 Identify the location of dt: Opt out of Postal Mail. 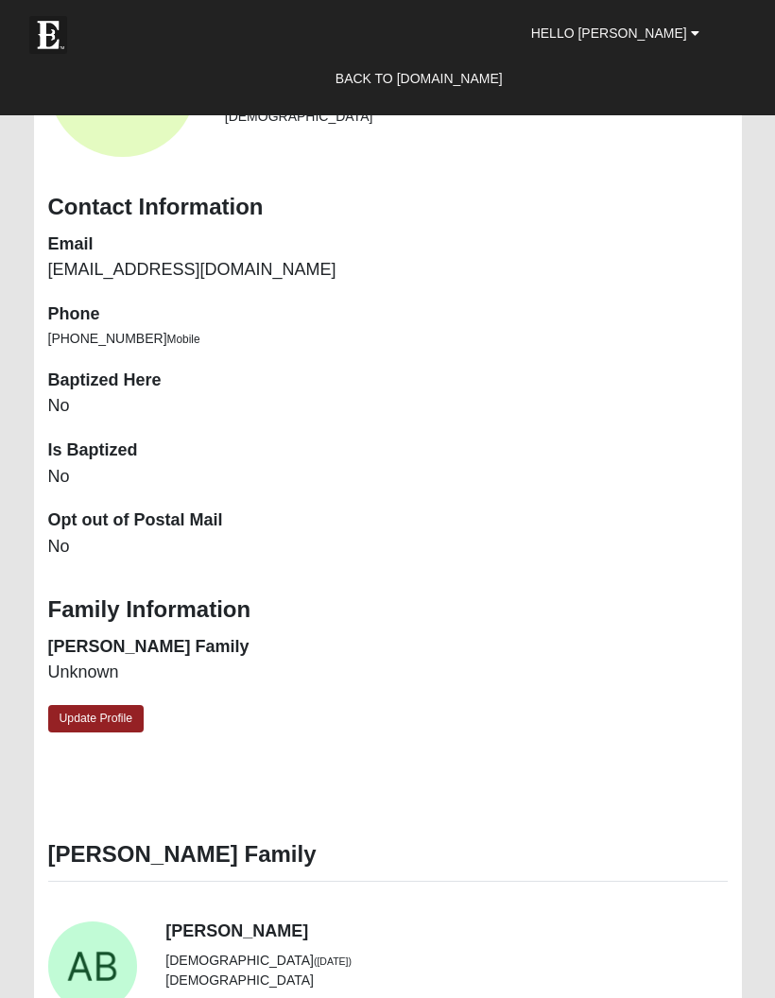
(388, 521).